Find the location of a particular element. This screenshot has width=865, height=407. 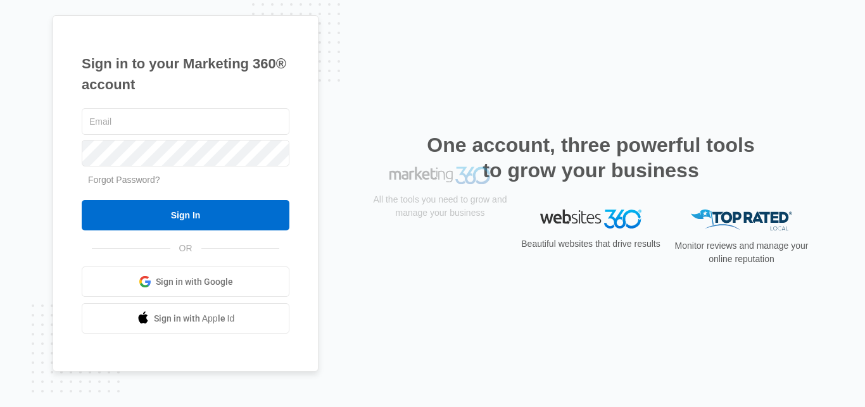

p: Monitor reviews and manage your online reputation is located at coordinates (742, 253).